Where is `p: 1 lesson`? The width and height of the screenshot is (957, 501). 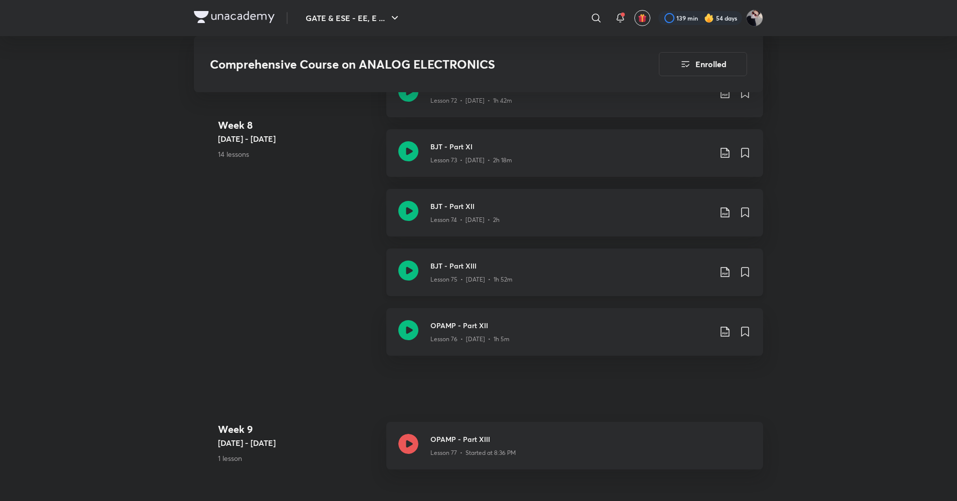
p: 1 lesson is located at coordinates (298, 458).